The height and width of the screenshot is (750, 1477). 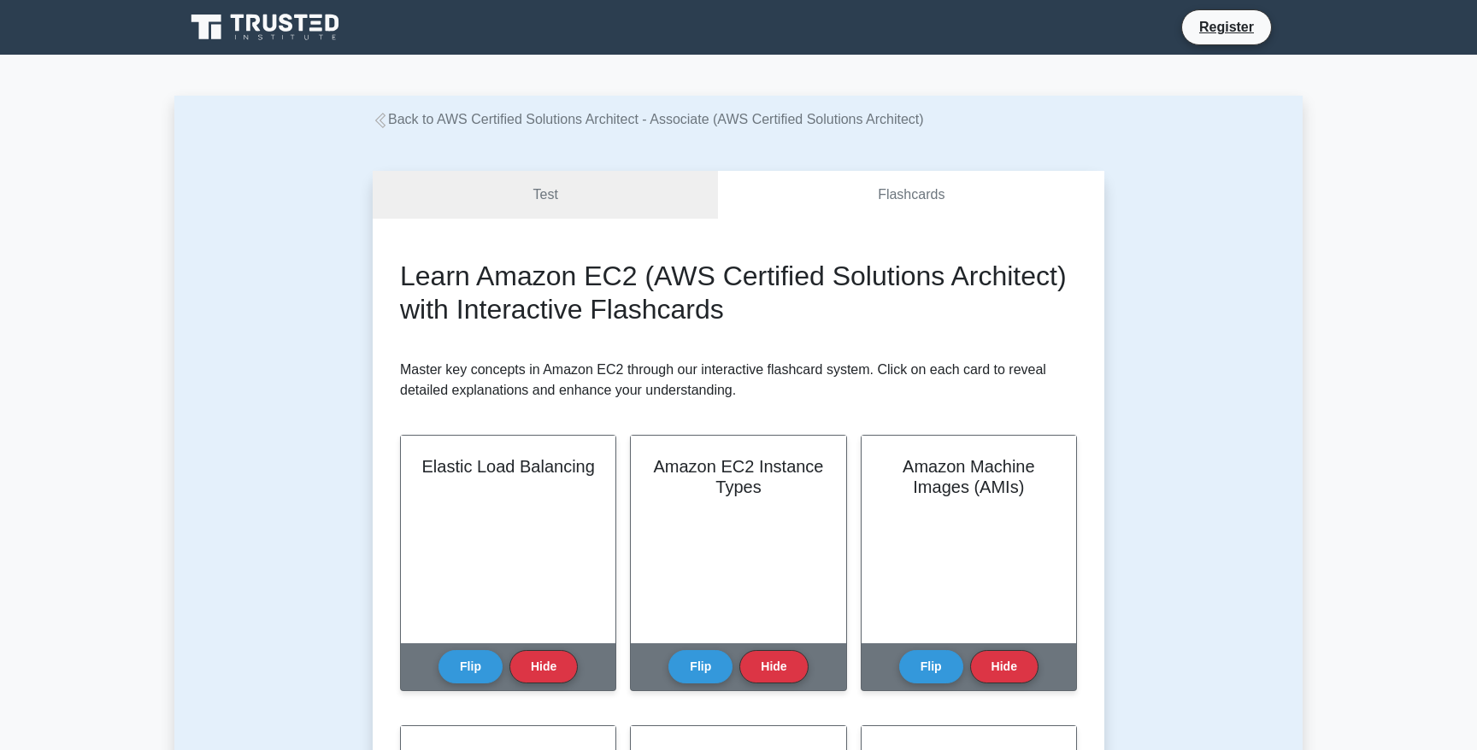 I want to click on h2: Amazon Machine Images (AMIs), so click(x=968, y=477).